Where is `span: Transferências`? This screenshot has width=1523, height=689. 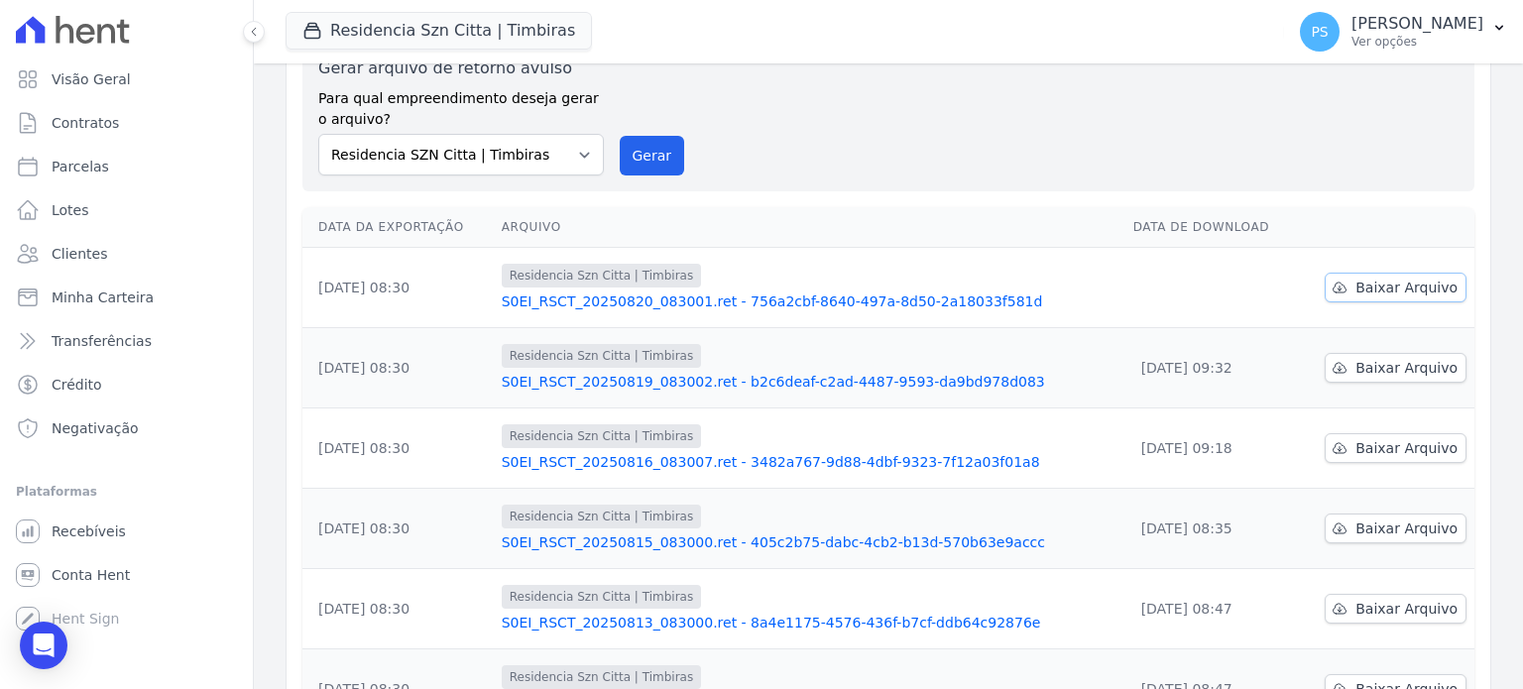 span: Transferências is located at coordinates (101, 341).